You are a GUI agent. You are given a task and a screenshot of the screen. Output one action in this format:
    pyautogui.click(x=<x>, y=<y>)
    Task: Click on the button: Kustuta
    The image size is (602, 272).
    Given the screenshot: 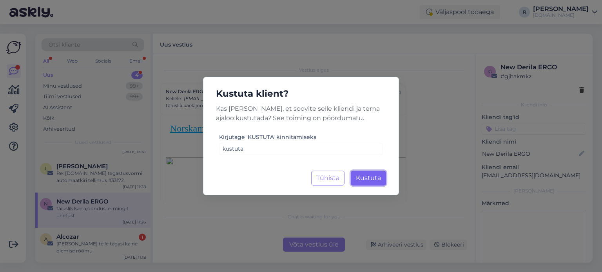 What is the action you would take?
    pyautogui.click(x=368, y=178)
    